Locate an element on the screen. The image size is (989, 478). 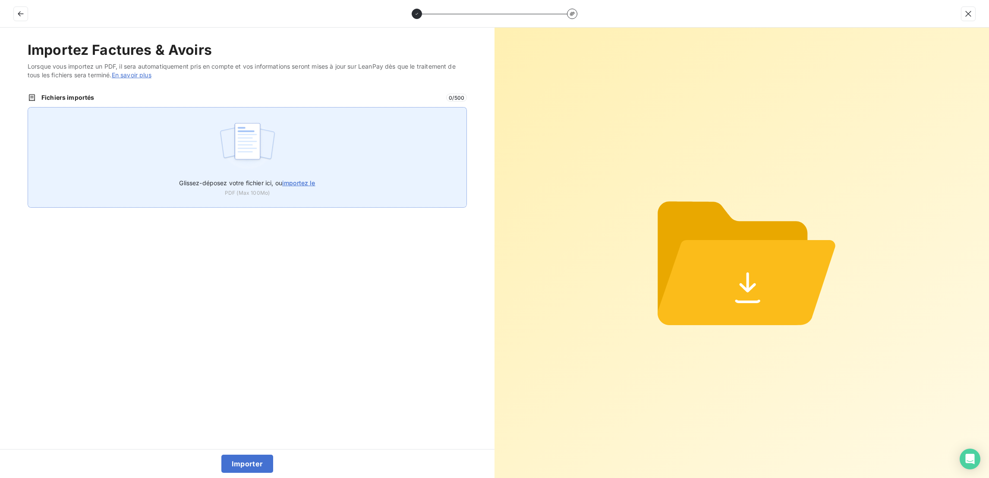
span: Glissez-déposez votre fichier ici, ou is located at coordinates (247, 182).